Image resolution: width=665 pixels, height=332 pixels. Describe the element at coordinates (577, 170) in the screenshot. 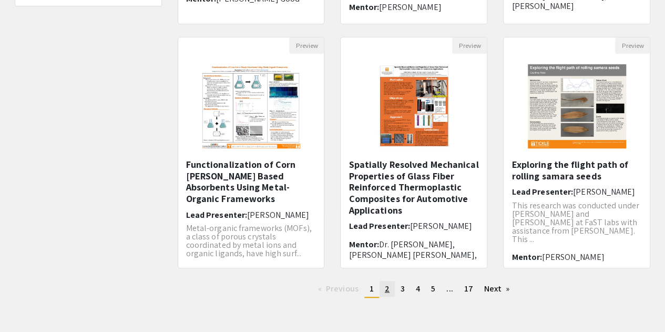

I see `h5: Exploring the flight path of rolling samara seeds` at that location.